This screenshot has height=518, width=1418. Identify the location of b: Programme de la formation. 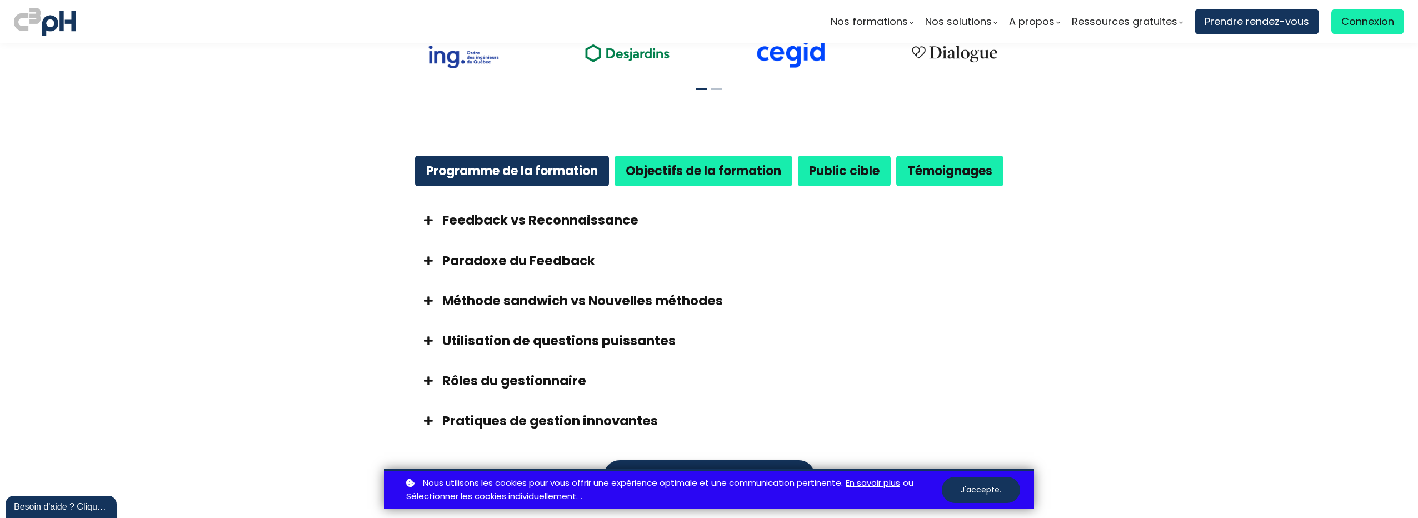
(512, 171).